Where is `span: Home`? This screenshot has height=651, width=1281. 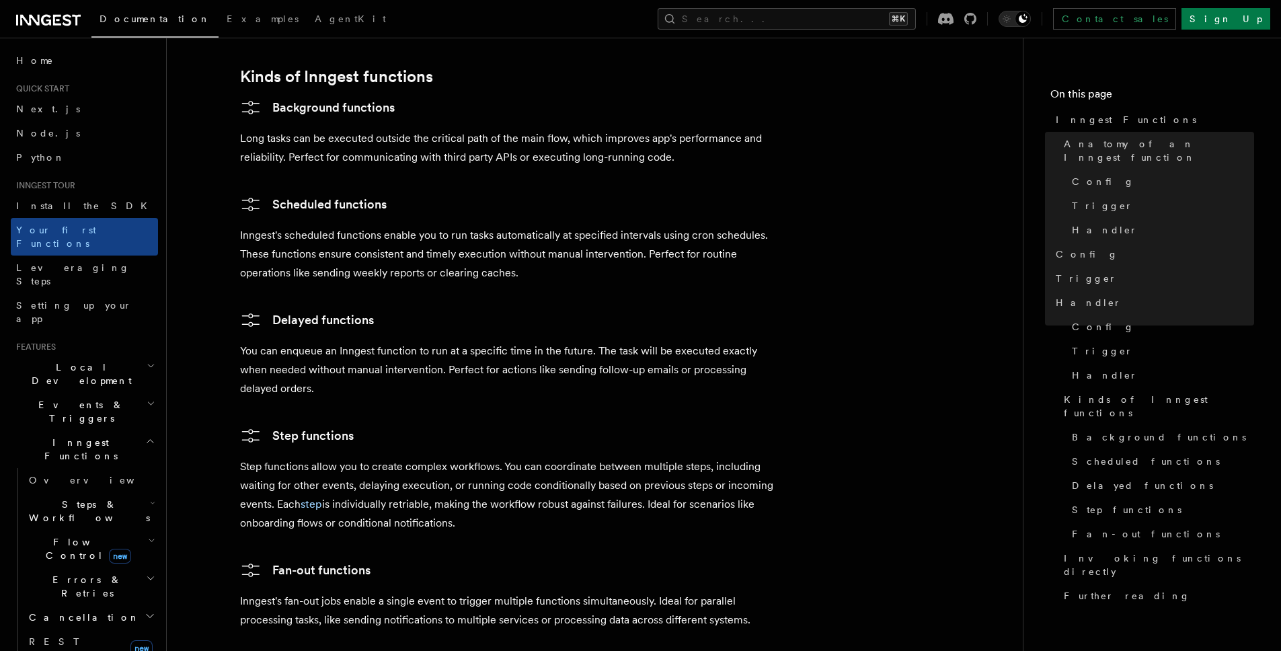
span: Home is located at coordinates (35, 61).